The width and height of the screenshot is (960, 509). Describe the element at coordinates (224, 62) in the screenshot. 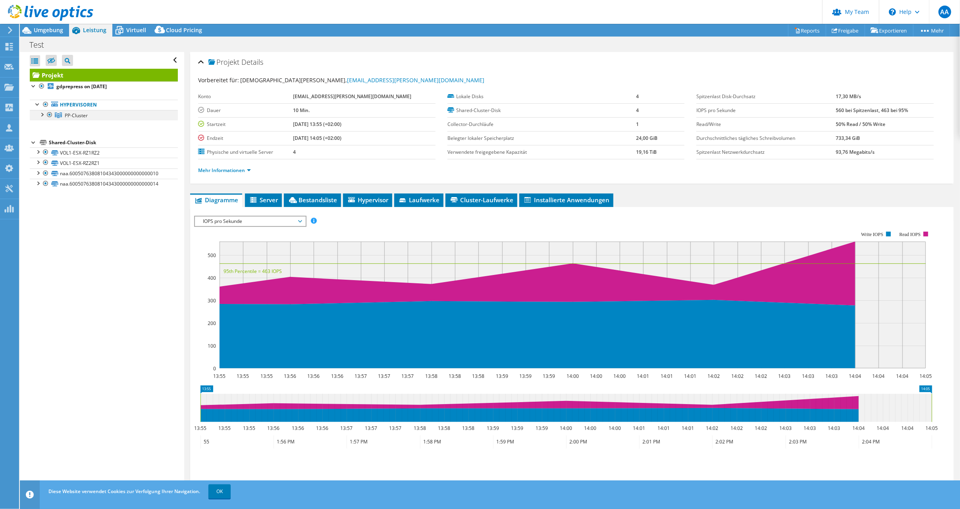

I see `span: Projekt` at that location.